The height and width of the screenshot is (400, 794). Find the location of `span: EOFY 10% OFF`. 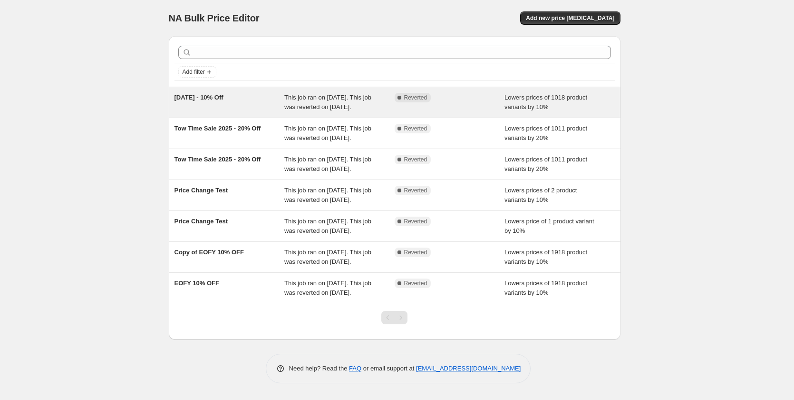

span: EOFY 10% OFF is located at coordinates (197, 283).